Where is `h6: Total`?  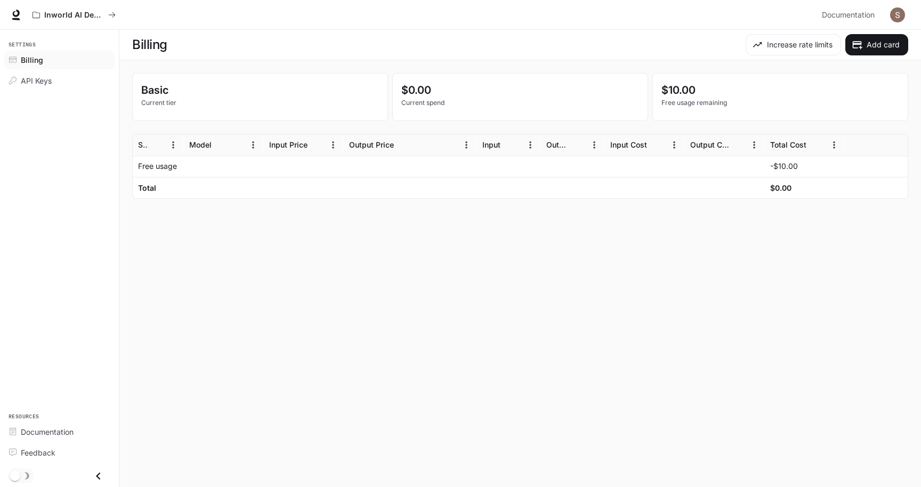 h6: Total is located at coordinates (147, 188).